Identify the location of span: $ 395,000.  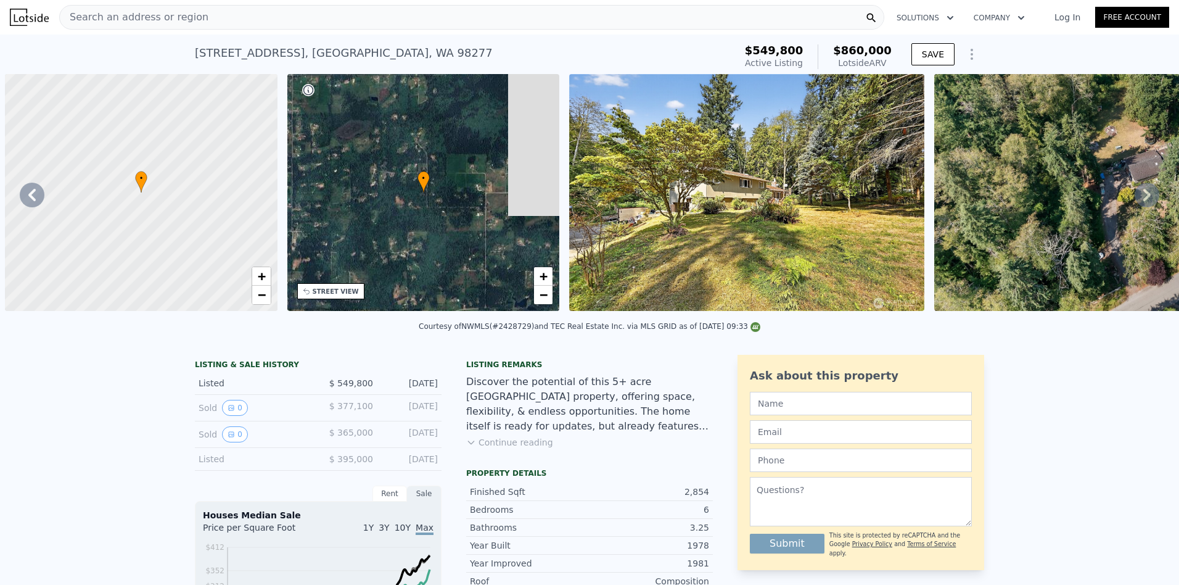
(351, 459).